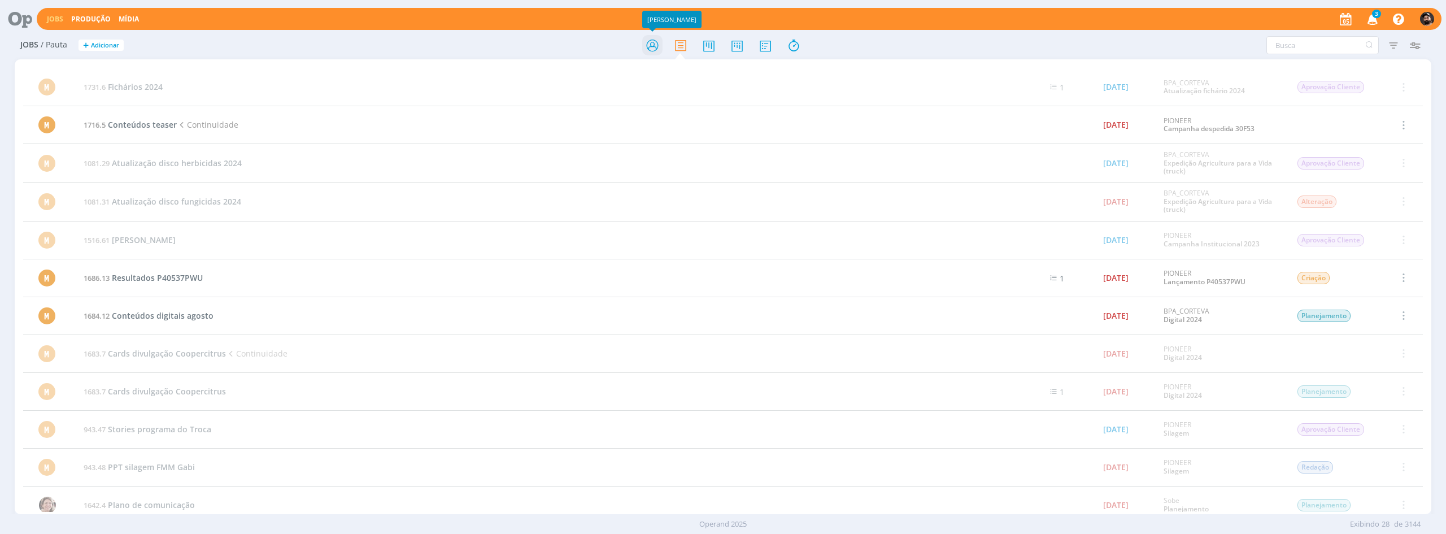 The height and width of the screenshot is (534, 1446). Describe the element at coordinates (97, 316) in the screenshot. I see `span: 1684.12` at that location.